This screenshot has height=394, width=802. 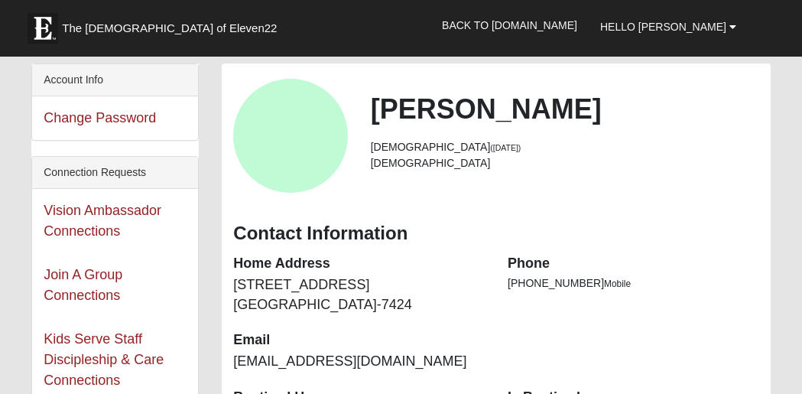 I want to click on a: Vision Ambassador Connections, so click(x=102, y=220).